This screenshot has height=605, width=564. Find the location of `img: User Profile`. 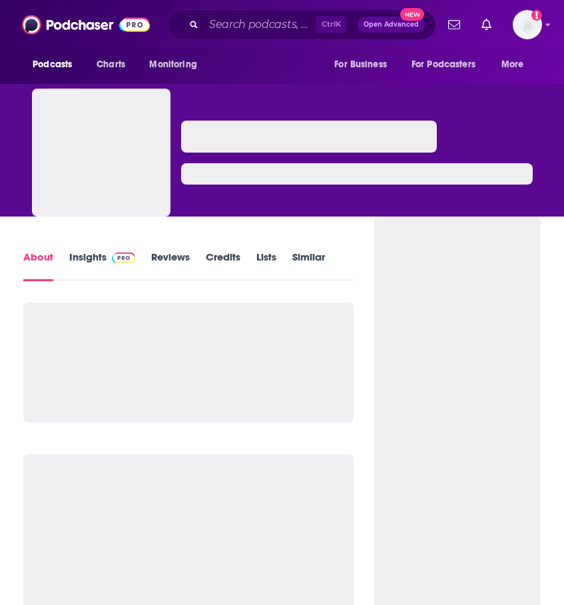

img: User Profile is located at coordinates (527, 25).